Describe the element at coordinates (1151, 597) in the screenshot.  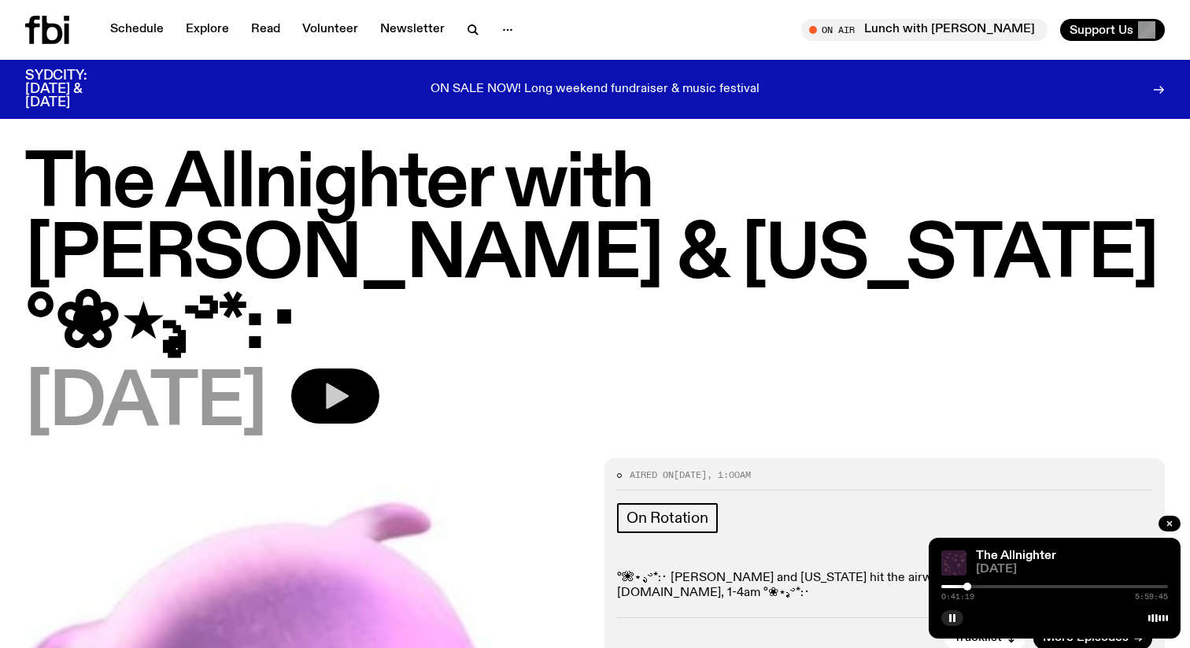
I see `span: 5:59:45` at that location.